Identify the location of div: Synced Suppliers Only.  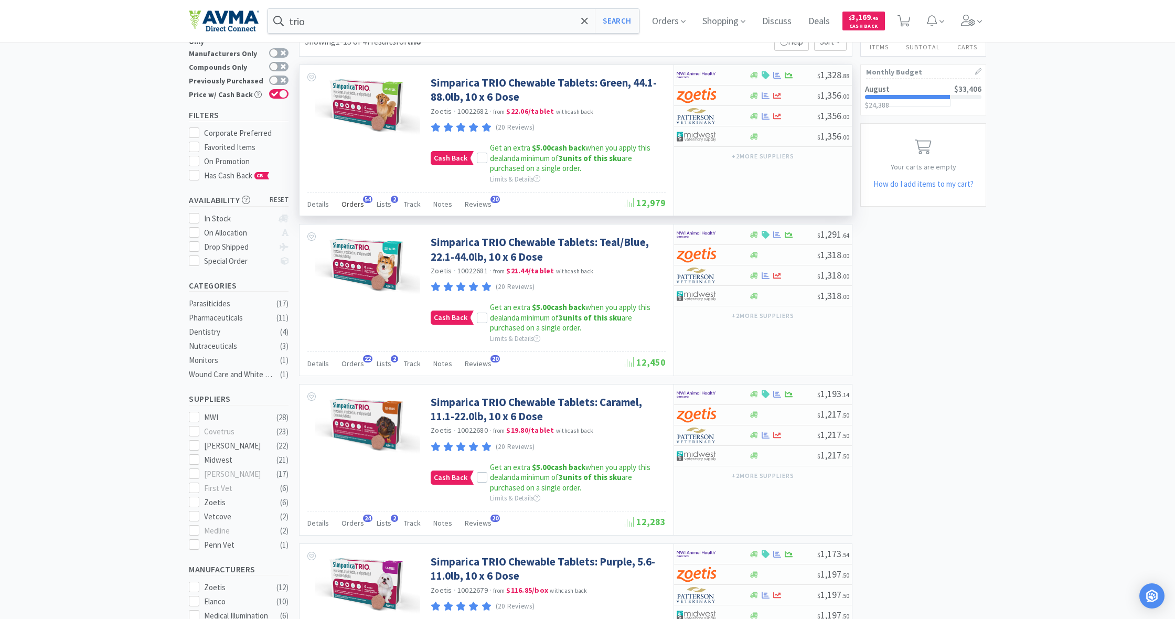
(226, 37).